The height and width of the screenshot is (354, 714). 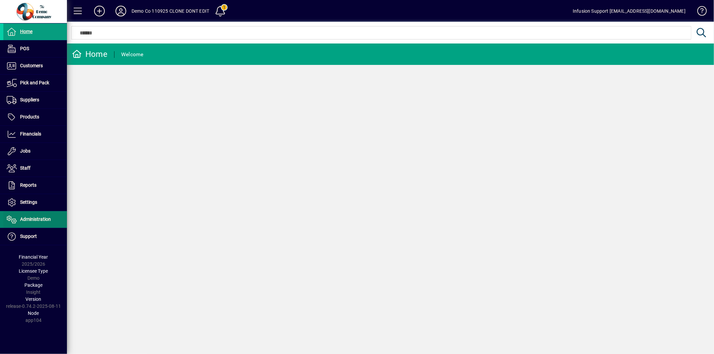 What do you see at coordinates (33, 299) in the screenshot?
I see `span: Version` at bounding box center [33, 299].